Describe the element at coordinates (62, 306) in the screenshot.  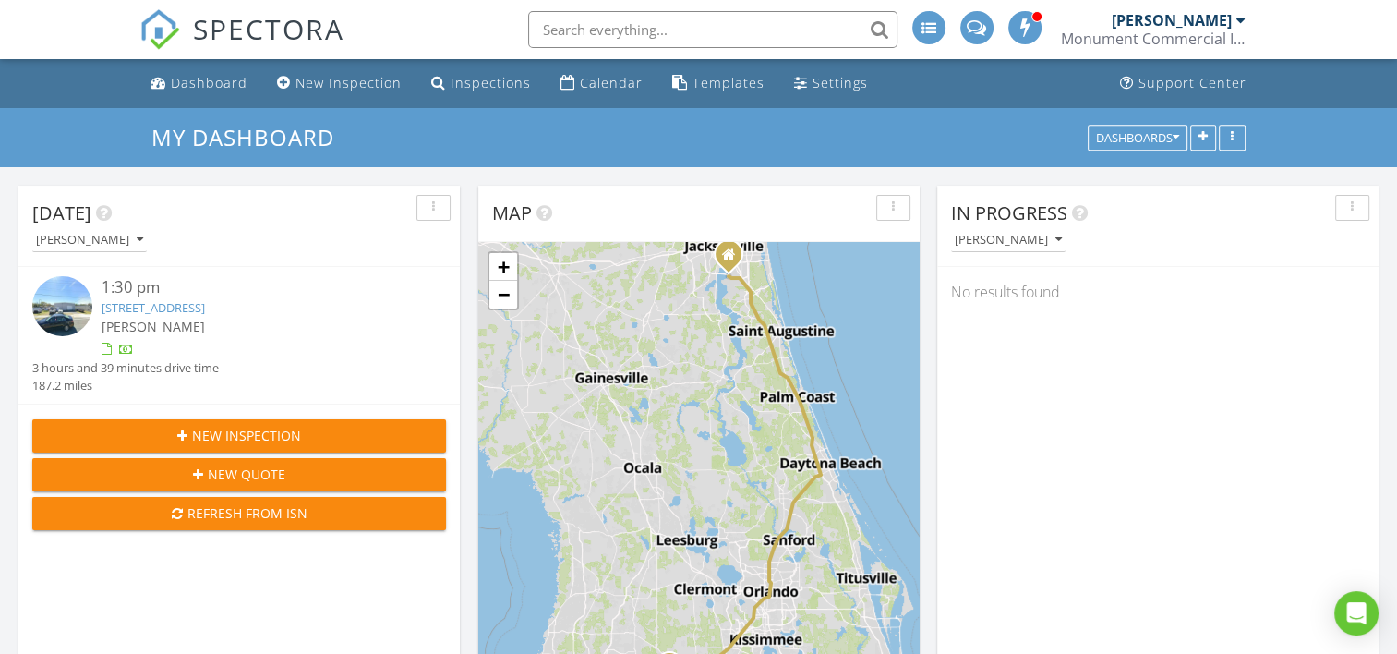
I see `img: streetview` at that location.